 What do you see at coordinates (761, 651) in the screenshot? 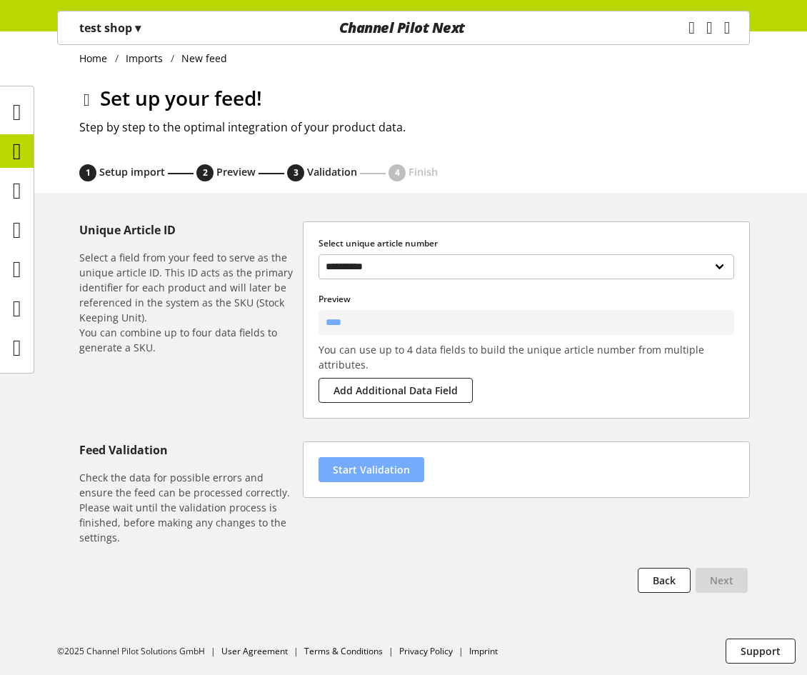
I see `span: Support` at bounding box center [761, 651].